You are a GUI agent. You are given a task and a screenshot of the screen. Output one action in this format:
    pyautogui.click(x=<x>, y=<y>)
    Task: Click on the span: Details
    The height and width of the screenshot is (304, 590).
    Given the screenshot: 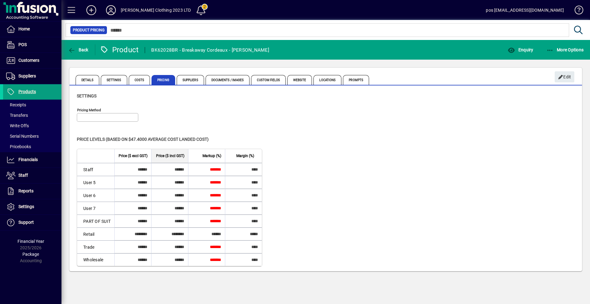 What is the action you would take?
    pyautogui.click(x=87, y=80)
    